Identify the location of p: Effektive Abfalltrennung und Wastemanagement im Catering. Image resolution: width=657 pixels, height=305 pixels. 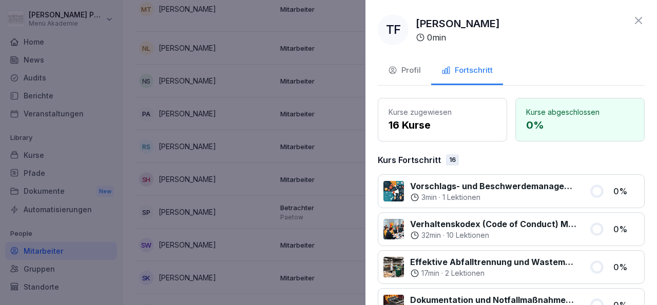
(493, 262).